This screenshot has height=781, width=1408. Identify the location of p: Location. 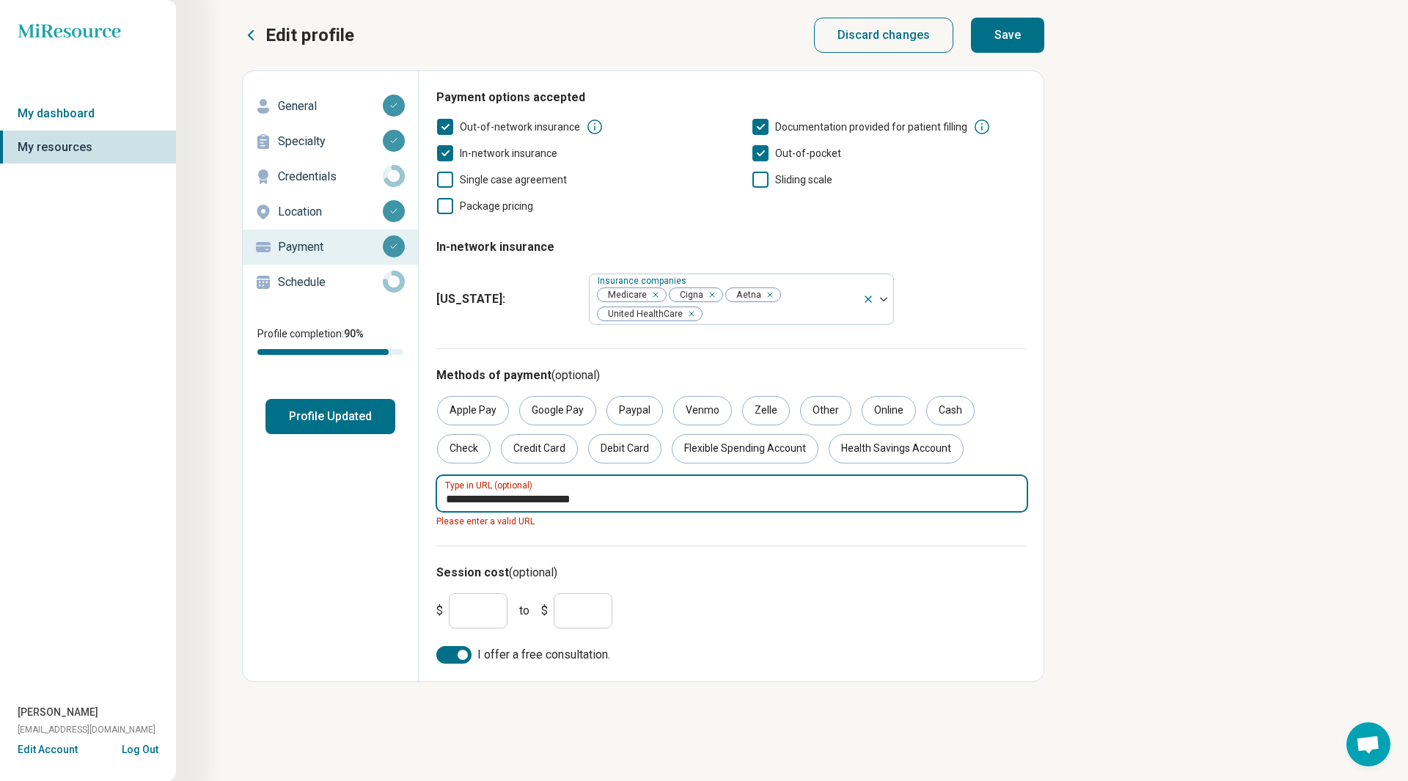
(330, 212).